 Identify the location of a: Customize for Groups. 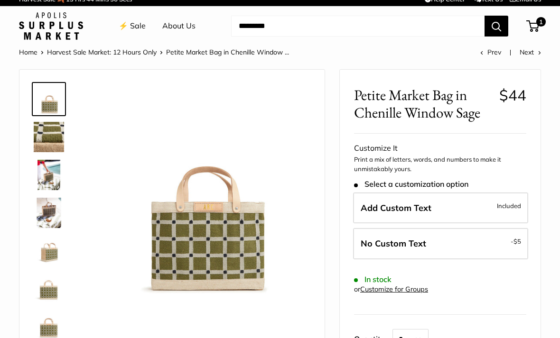
(394, 289).